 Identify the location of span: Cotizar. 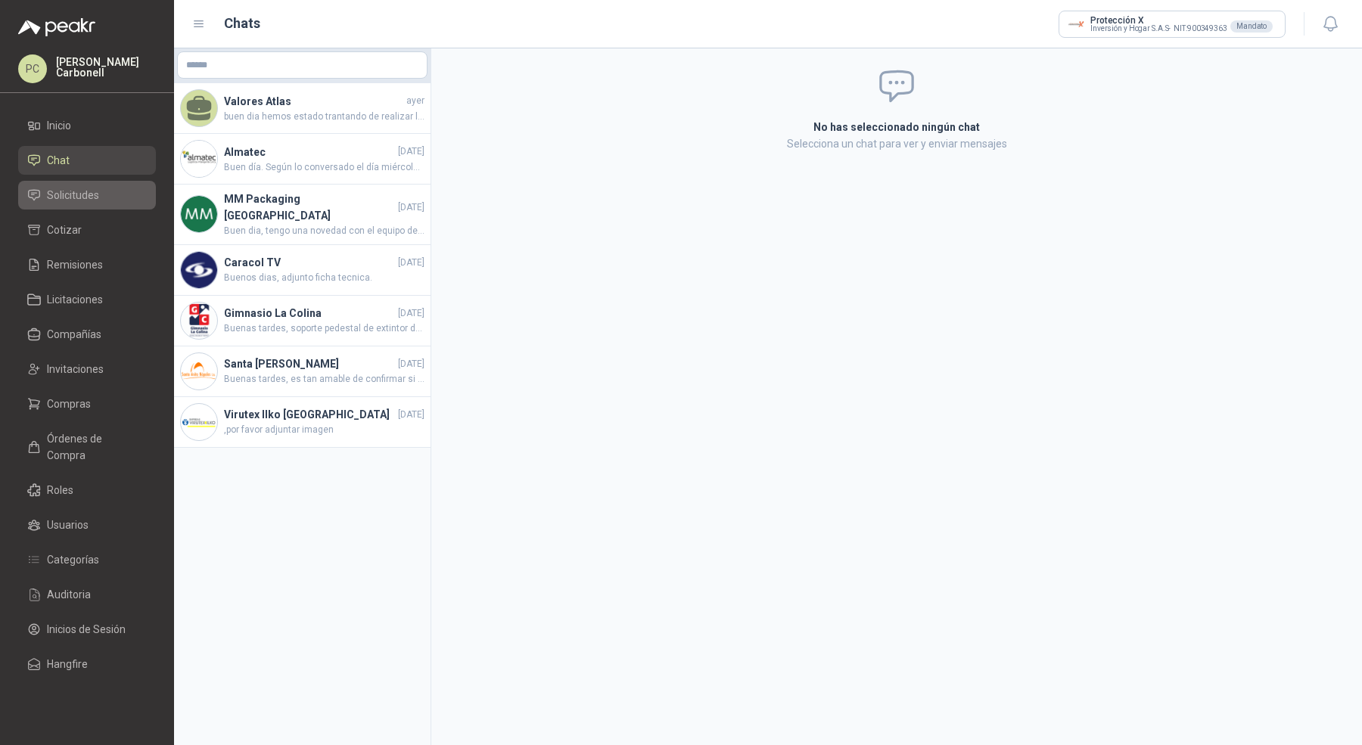
(64, 230).